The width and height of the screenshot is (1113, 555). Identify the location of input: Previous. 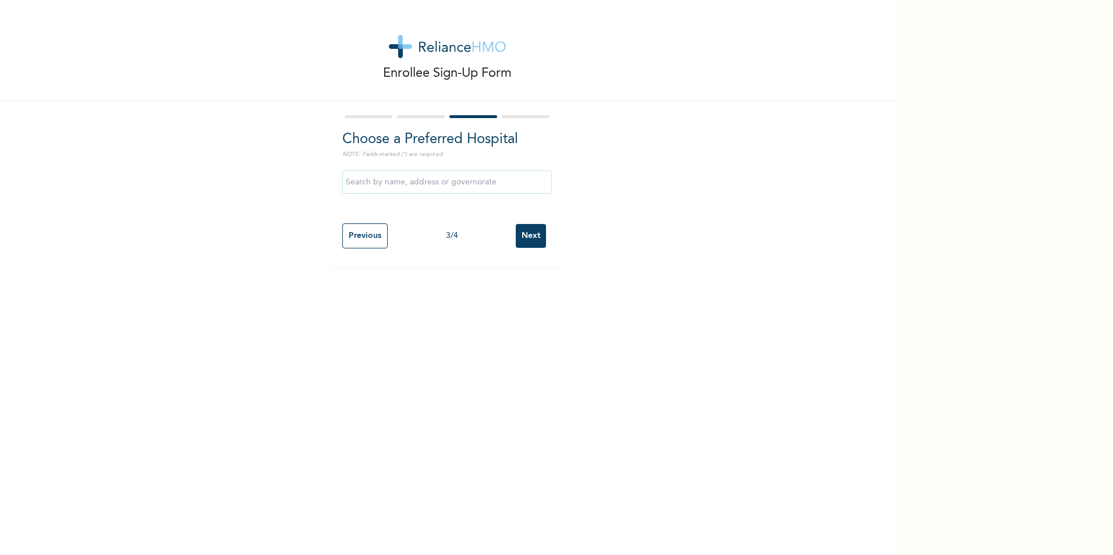
(365, 236).